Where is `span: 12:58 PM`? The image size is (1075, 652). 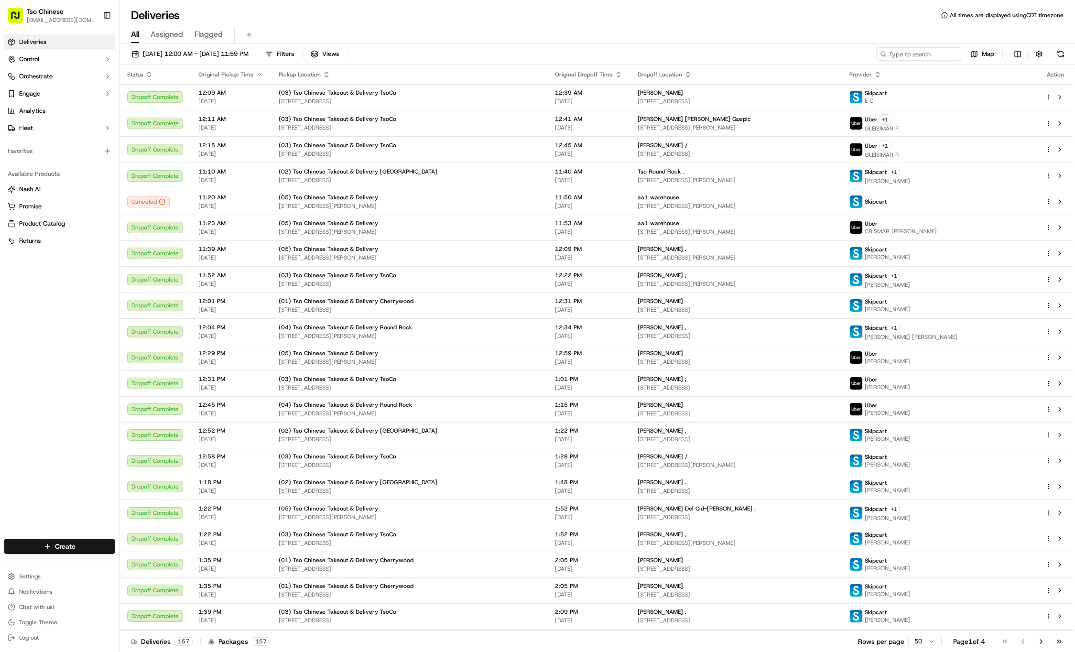 span: 12:58 PM is located at coordinates (231, 457).